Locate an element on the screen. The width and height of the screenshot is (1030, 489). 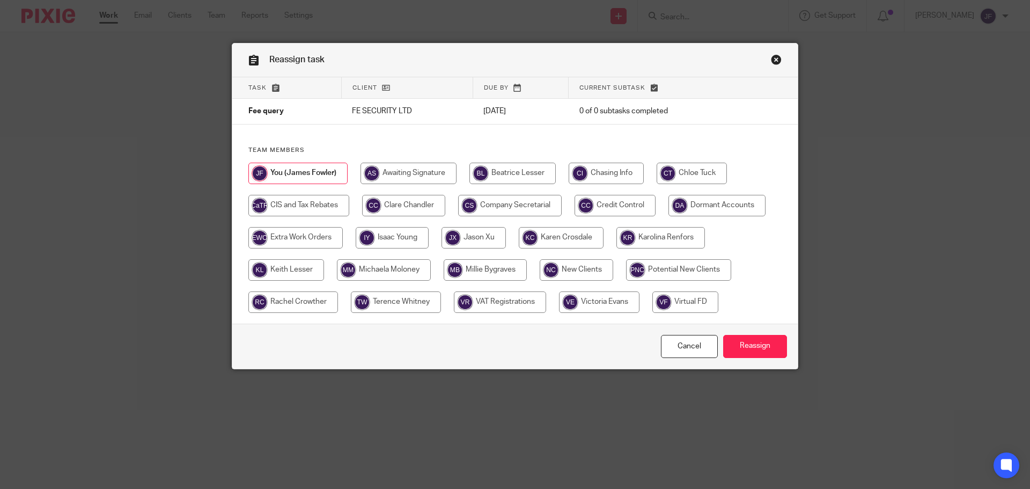
h4: Team members is located at coordinates (515, 150).